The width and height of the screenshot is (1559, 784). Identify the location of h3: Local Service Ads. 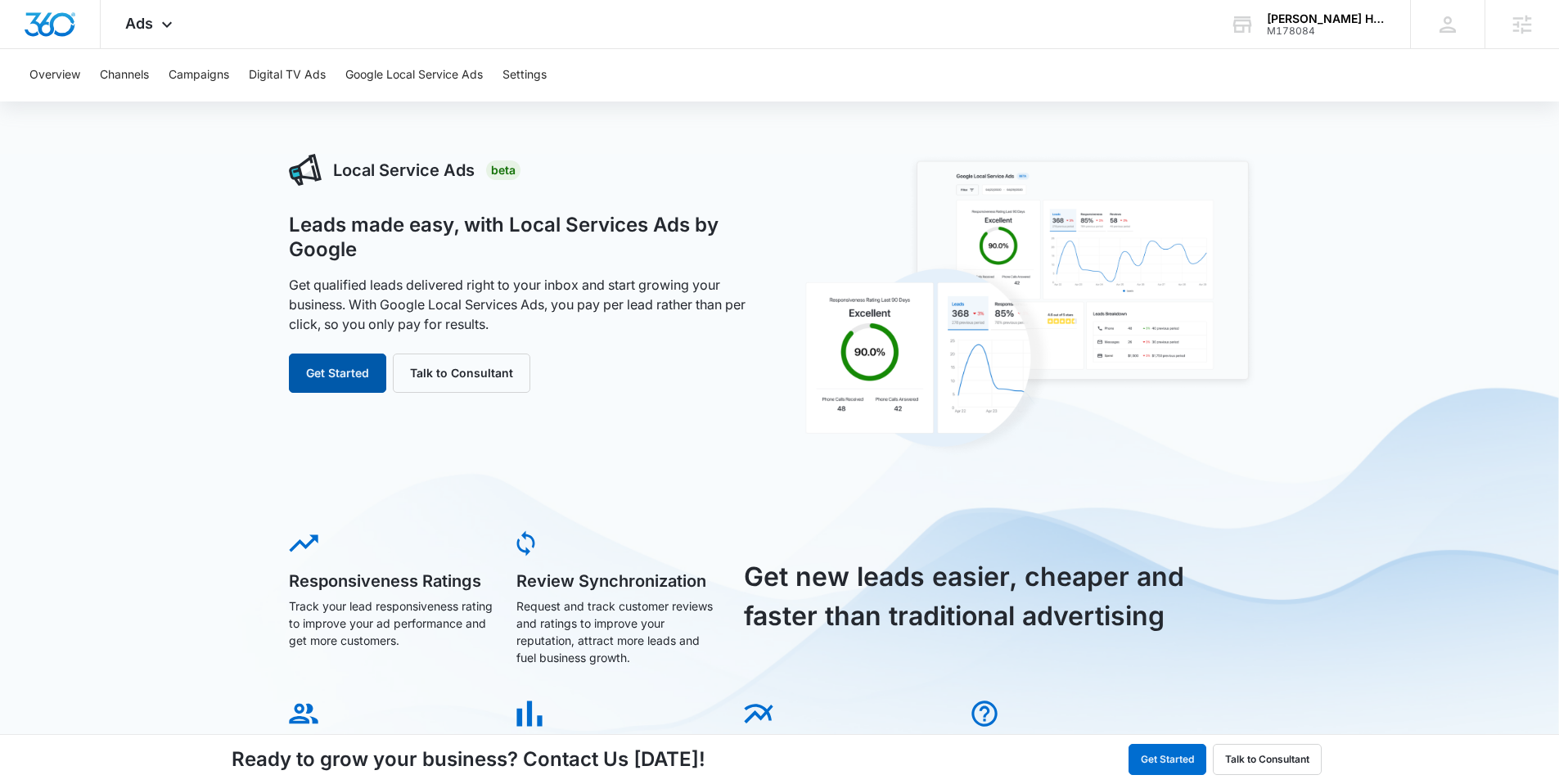
(404, 170).